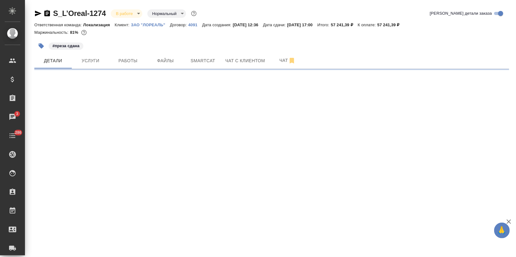 The width and height of the screenshot is (516, 257). I want to click on span: Smartcat, so click(203, 61).